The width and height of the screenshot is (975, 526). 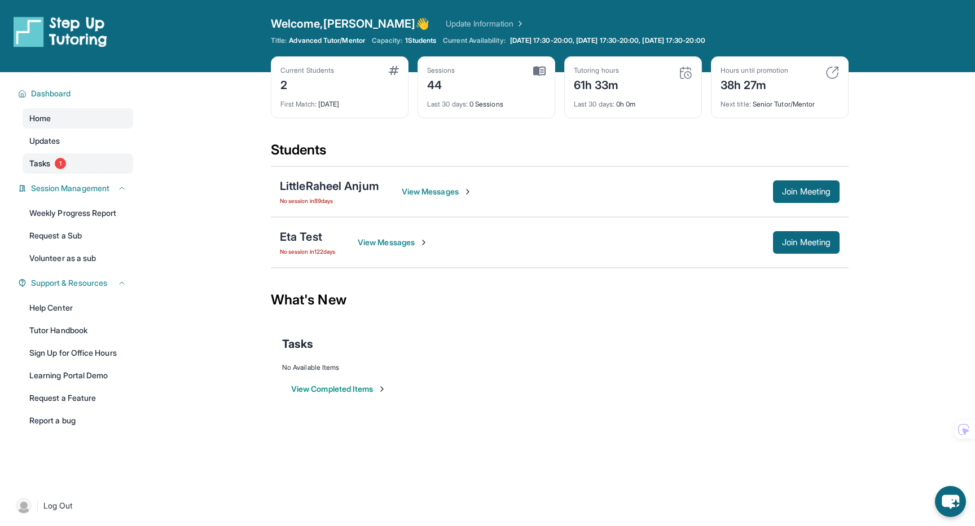 What do you see at coordinates (519, 24) in the screenshot?
I see `img: Chevron Right` at bounding box center [519, 24].